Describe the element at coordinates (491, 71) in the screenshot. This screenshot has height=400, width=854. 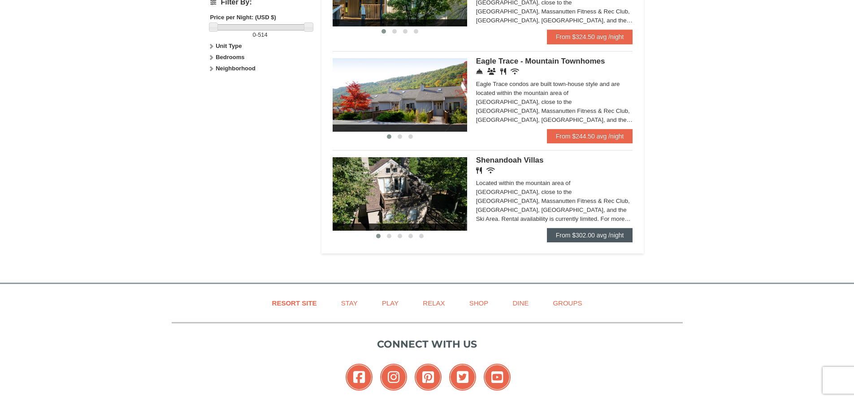
I see `i: Conference Facilities` at that location.